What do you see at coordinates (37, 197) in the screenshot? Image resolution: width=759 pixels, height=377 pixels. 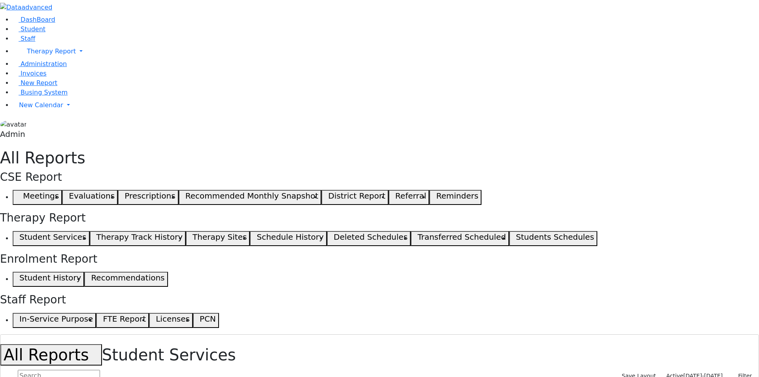 I see `button: Meetings` at bounding box center [37, 197].